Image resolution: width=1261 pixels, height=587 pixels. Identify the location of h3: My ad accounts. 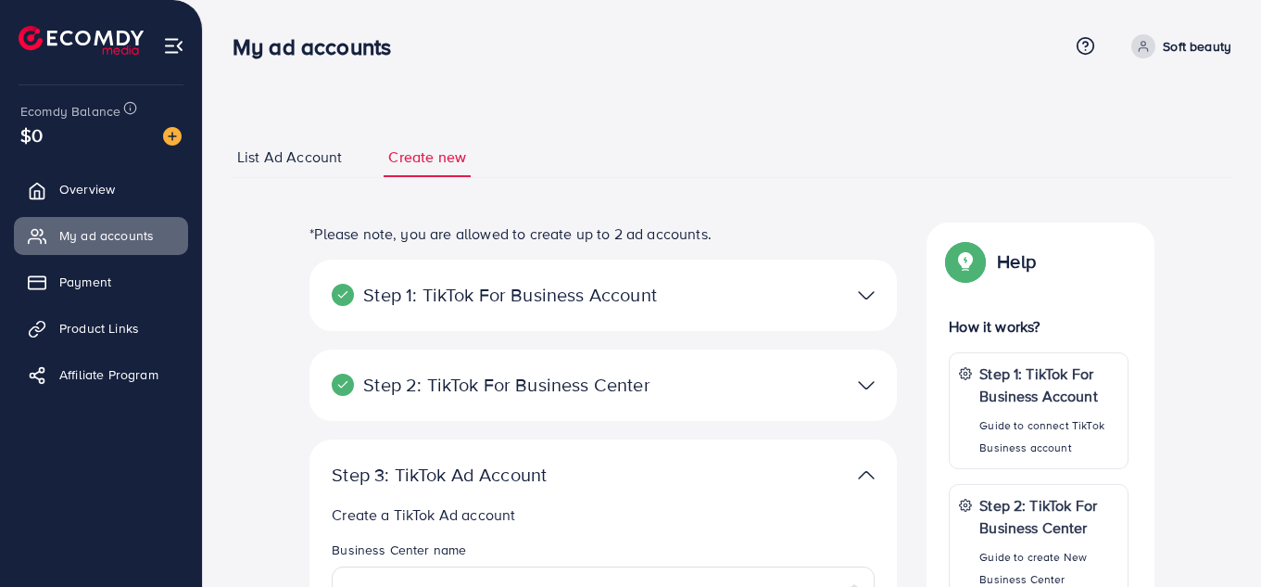
(319, 46).